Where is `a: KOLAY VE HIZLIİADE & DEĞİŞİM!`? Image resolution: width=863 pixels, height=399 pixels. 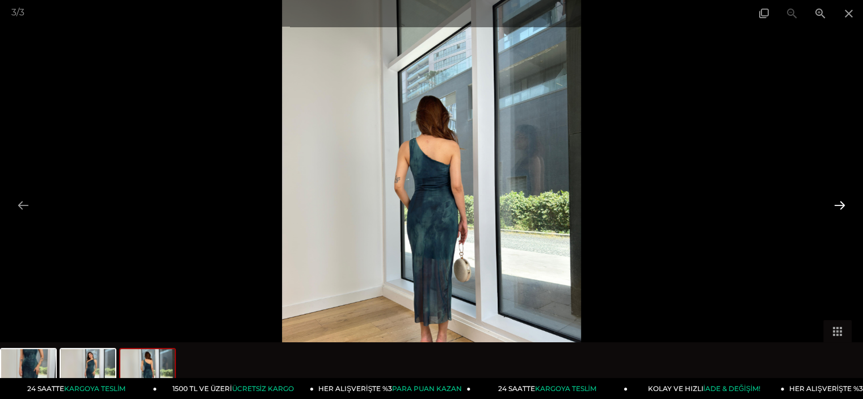 a: KOLAY VE HIZLIİADE & DEĞİŞİM! is located at coordinates (706, 388).